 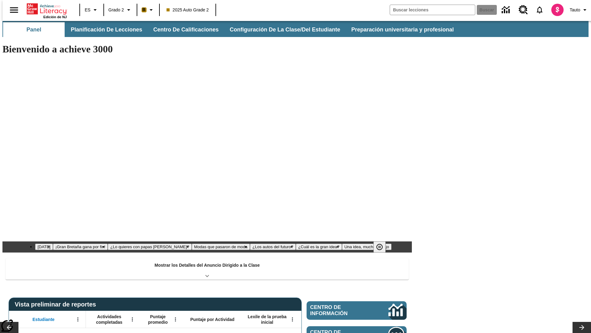 I want to click on span: B, so click(x=144, y=10).